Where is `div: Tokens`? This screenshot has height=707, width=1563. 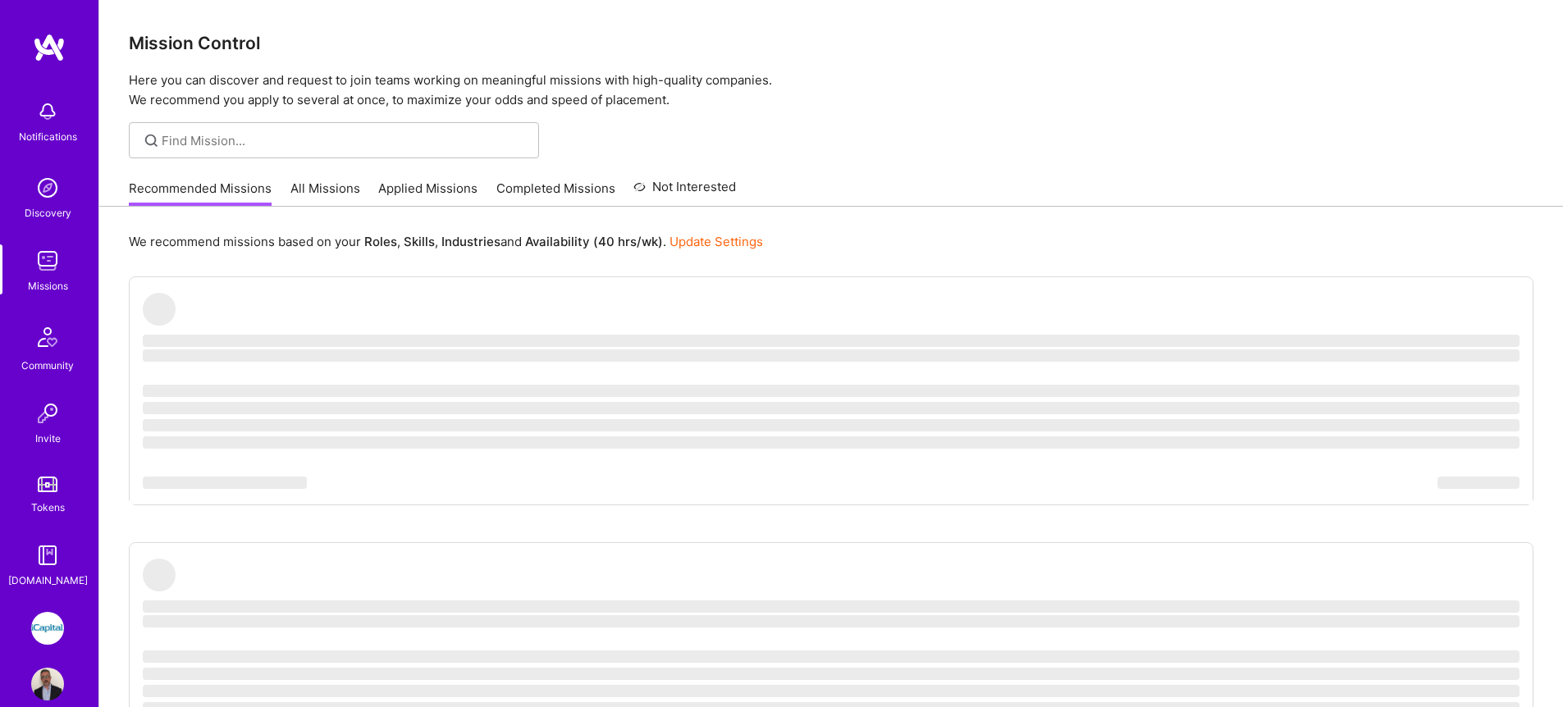
div: Tokens is located at coordinates (48, 507).